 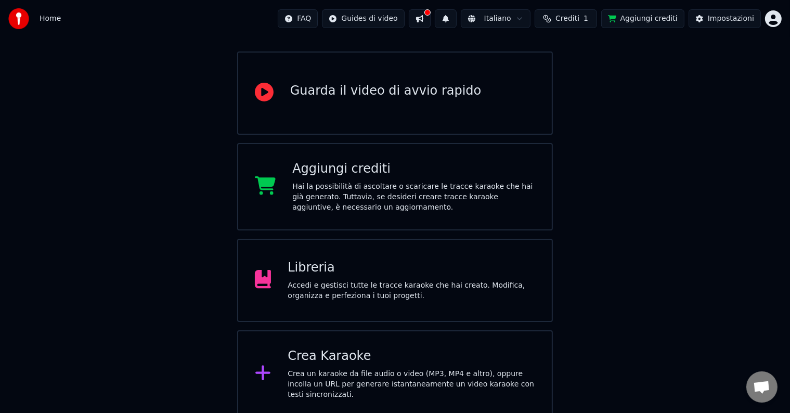 What do you see at coordinates (566, 19) in the screenshot?
I see `button: Crediti1` at bounding box center [566, 19].